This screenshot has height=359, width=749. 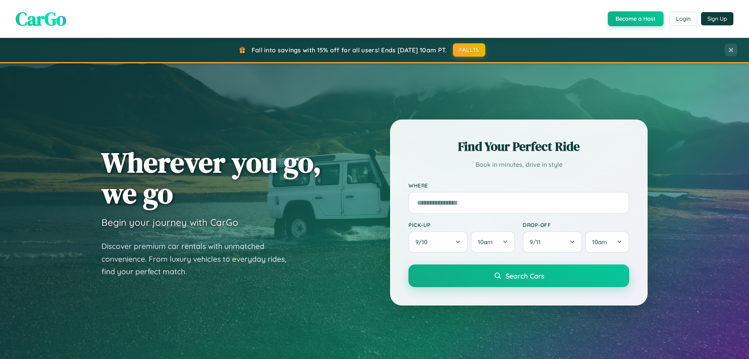 I want to click on button: 9/11, so click(x=553, y=242).